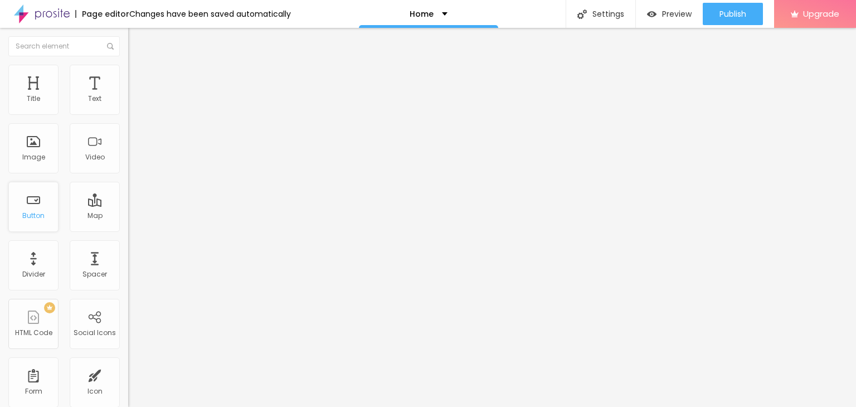 The image size is (856, 407). Describe the element at coordinates (33, 216) in the screenshot. I see `div: Button` at that location.